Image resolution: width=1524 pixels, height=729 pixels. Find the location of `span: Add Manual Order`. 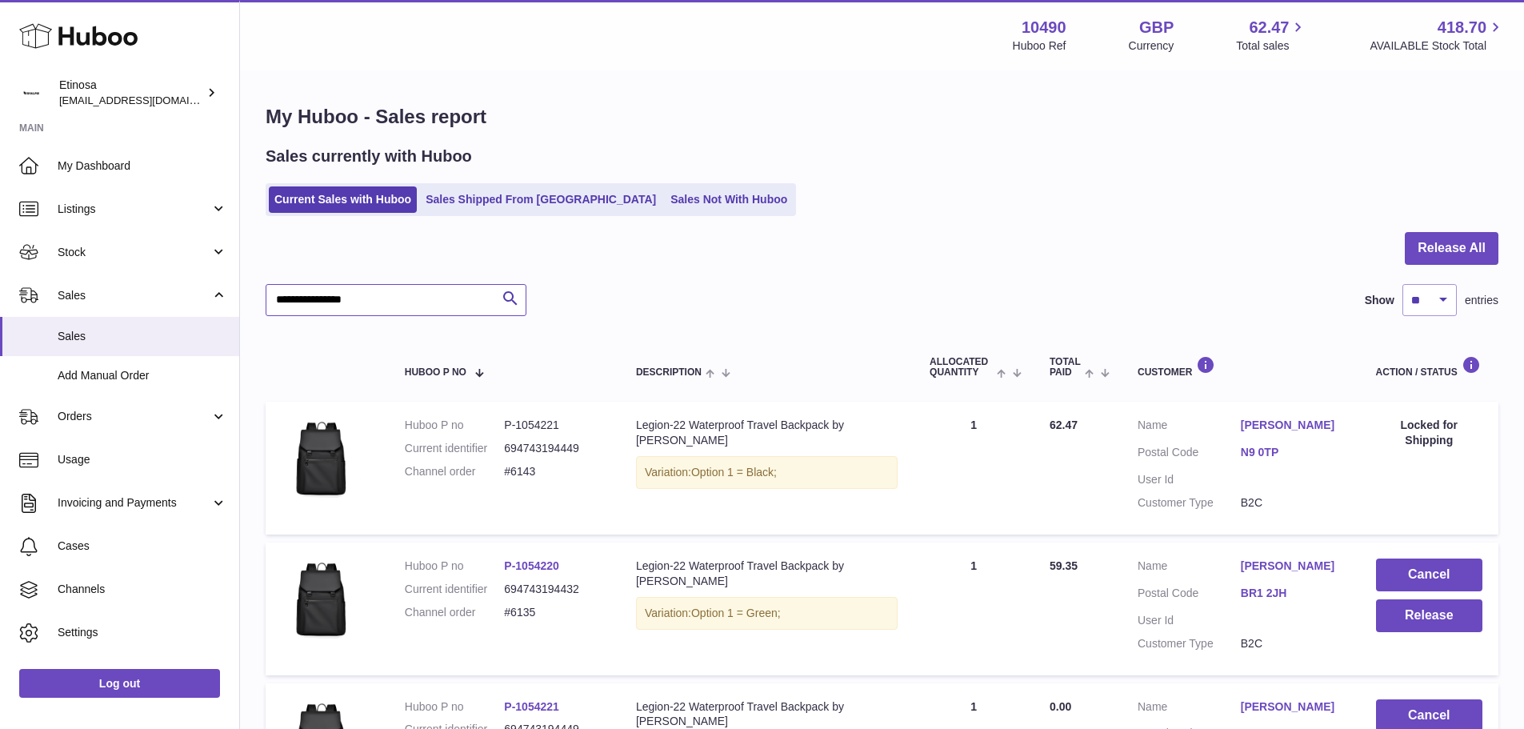

span: Add Manual Order is located at coordinates (142, 375).